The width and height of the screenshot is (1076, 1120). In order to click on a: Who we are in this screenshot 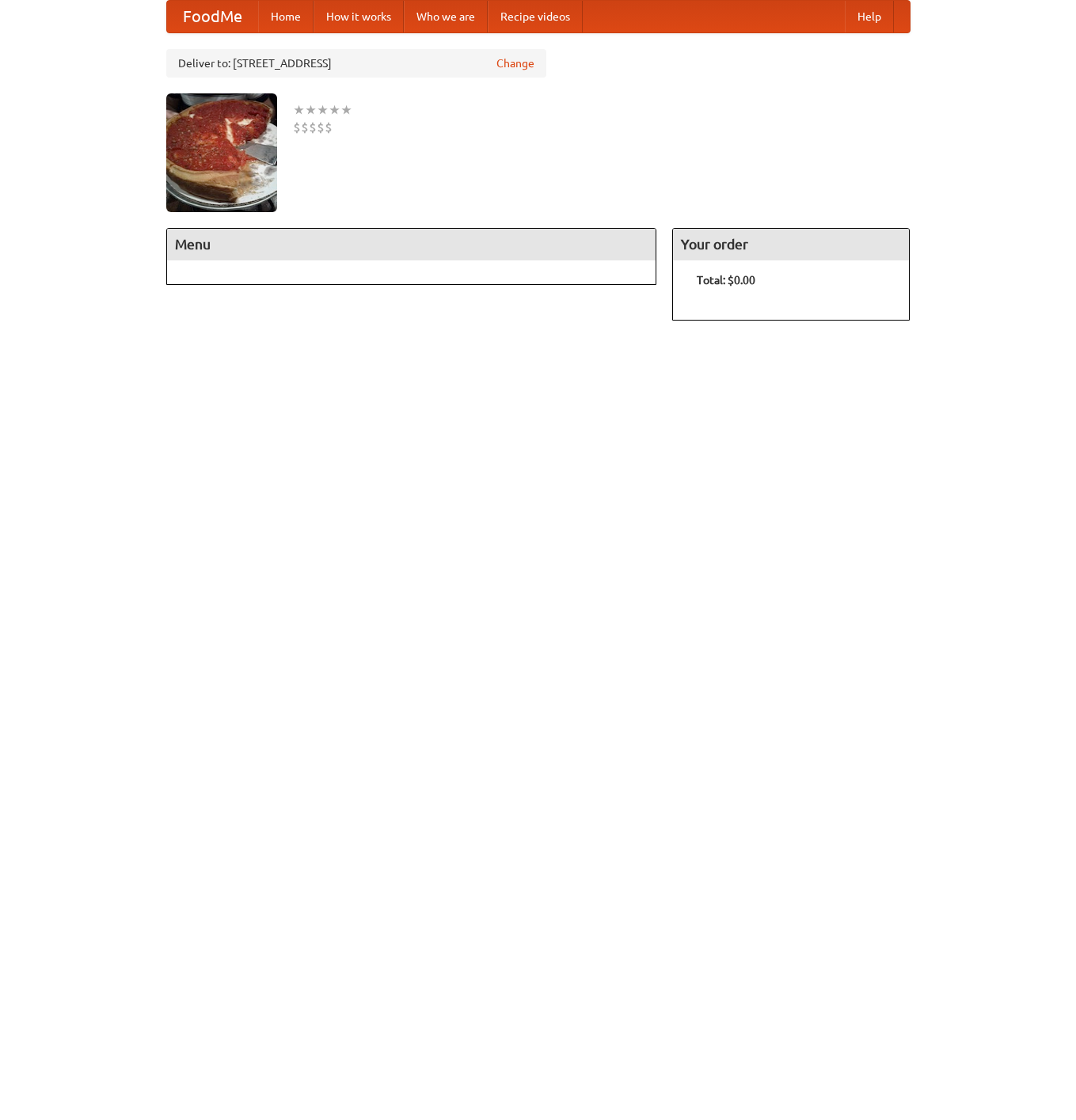, I will do `click(445, 17)`.